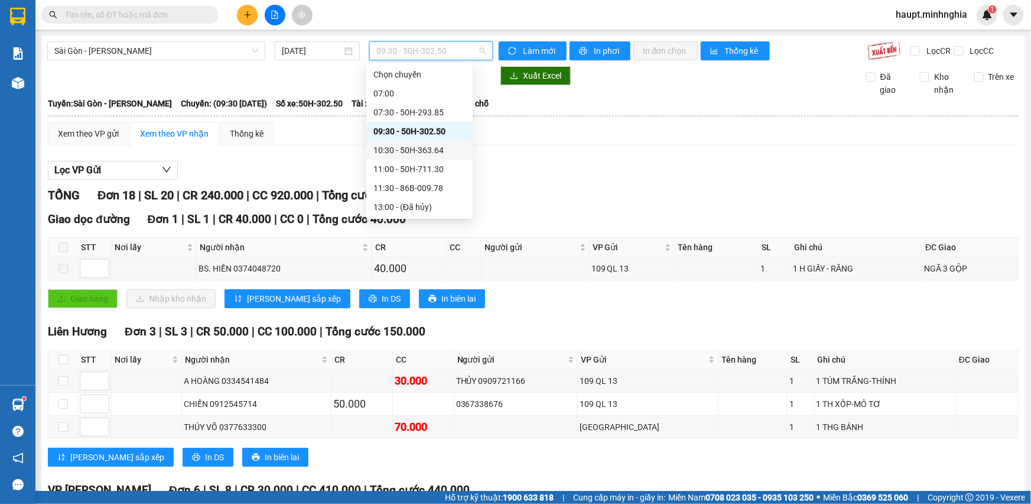  What do you see at coordinates (666, 51) in the screenshot?
I see `button: In đơn chọn` at bounding box center [666, 51].